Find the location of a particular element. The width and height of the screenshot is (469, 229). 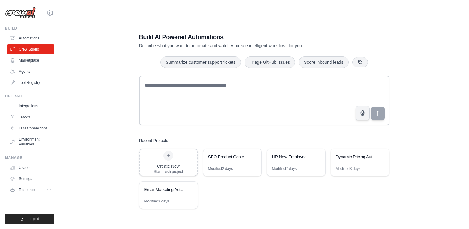

div: Build is located at coordinates (29, 28).